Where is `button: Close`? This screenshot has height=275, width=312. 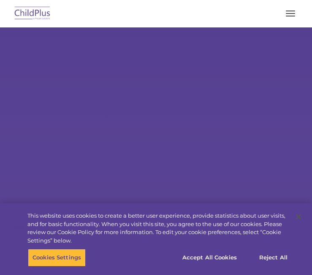
button: Close is located at coordinates (298, 217).